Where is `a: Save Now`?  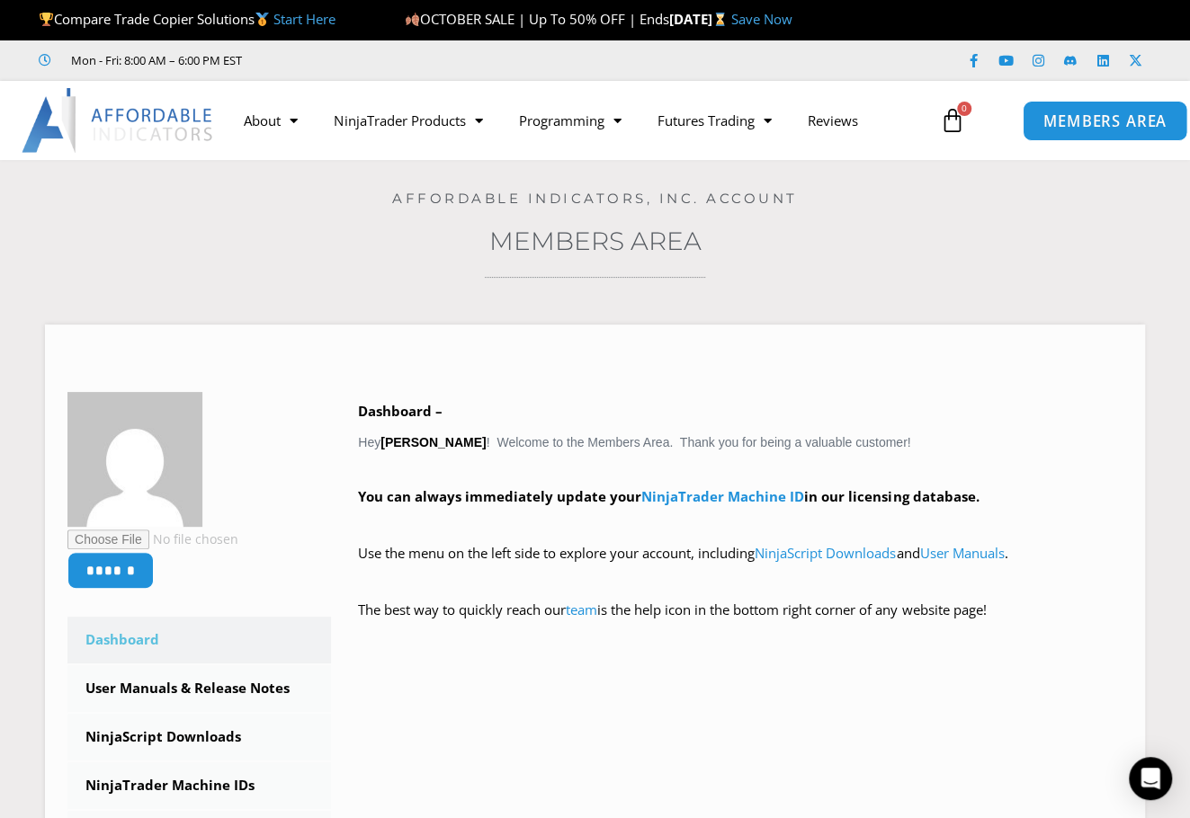
a: Save Now is located at coordinates (762, 19).